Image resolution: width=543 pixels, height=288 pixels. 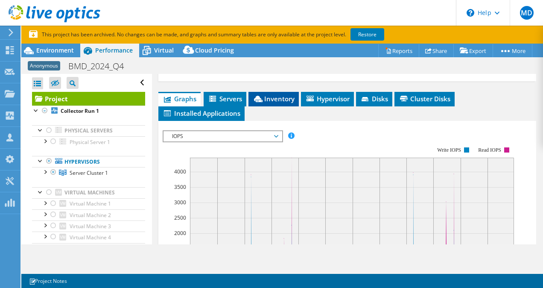 What do you see at coordinates (513, 50) in the screenshot?
I see `a: More` at bounding box center [513, 50].